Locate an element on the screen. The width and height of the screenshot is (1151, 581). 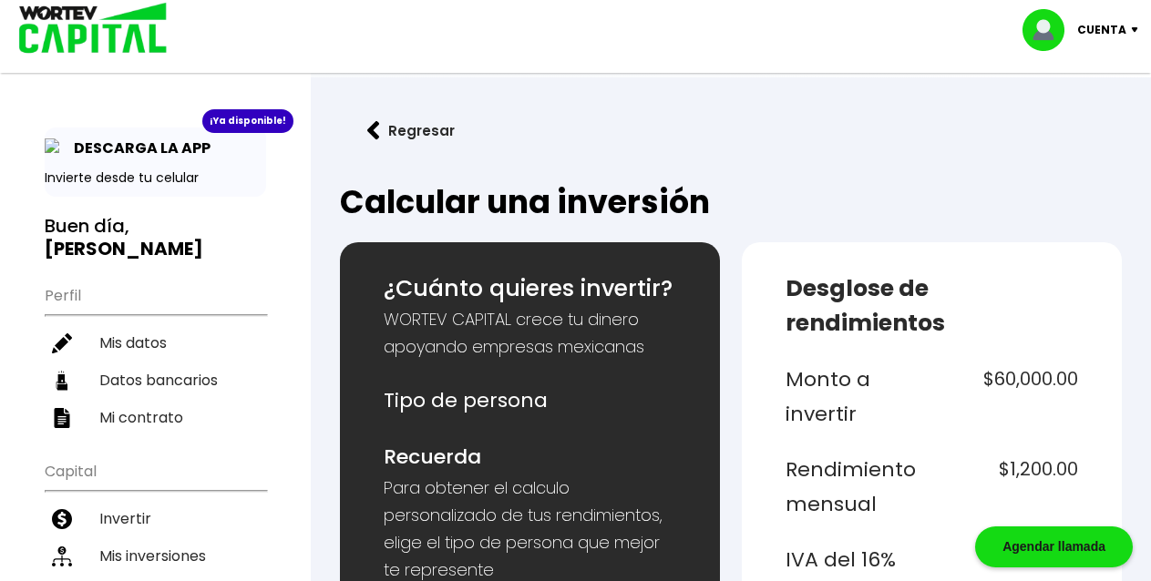
a: flecha izquierdaRegresar is located at coordinates (731, 130).